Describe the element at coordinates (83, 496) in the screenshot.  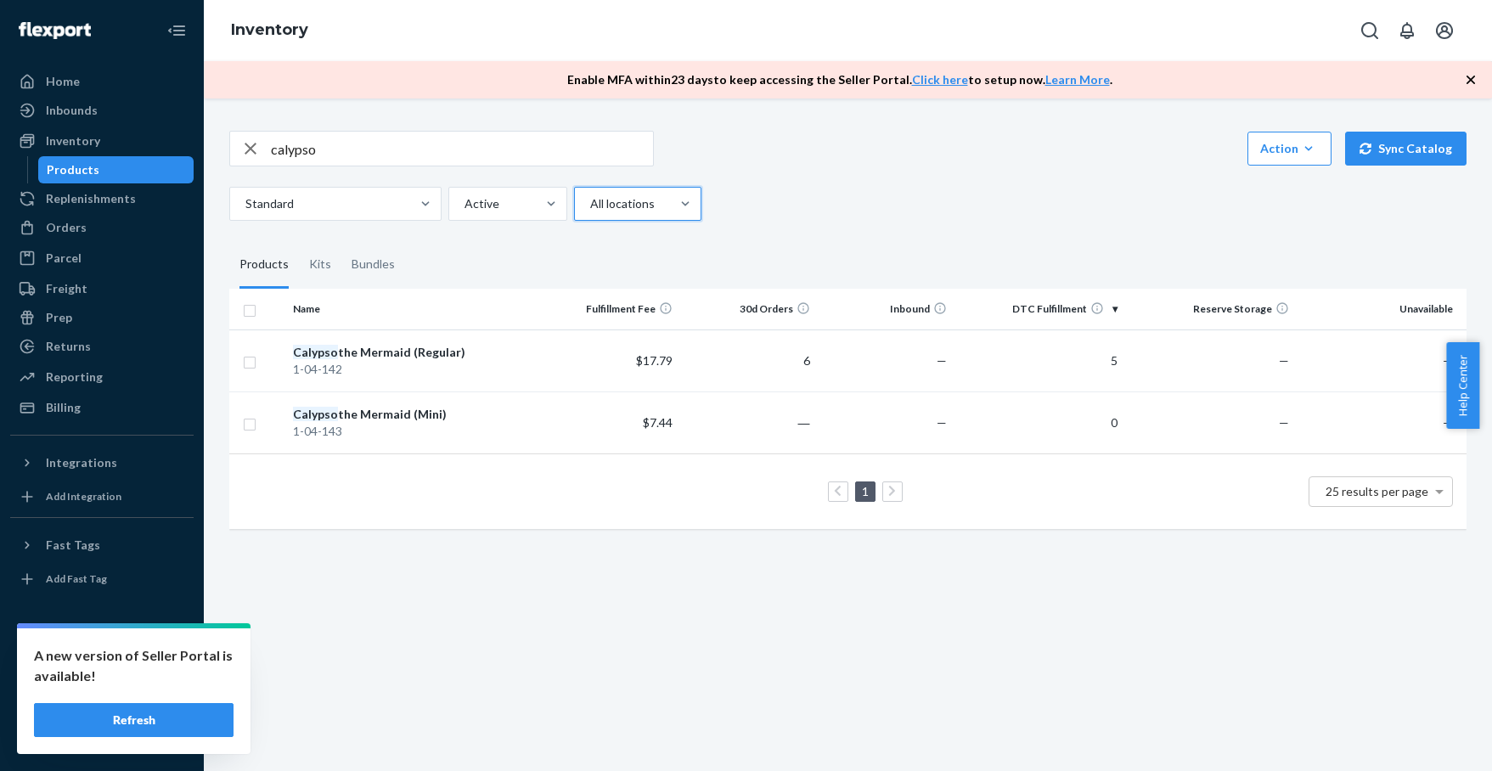
I see `div: Add Integration` at that location.